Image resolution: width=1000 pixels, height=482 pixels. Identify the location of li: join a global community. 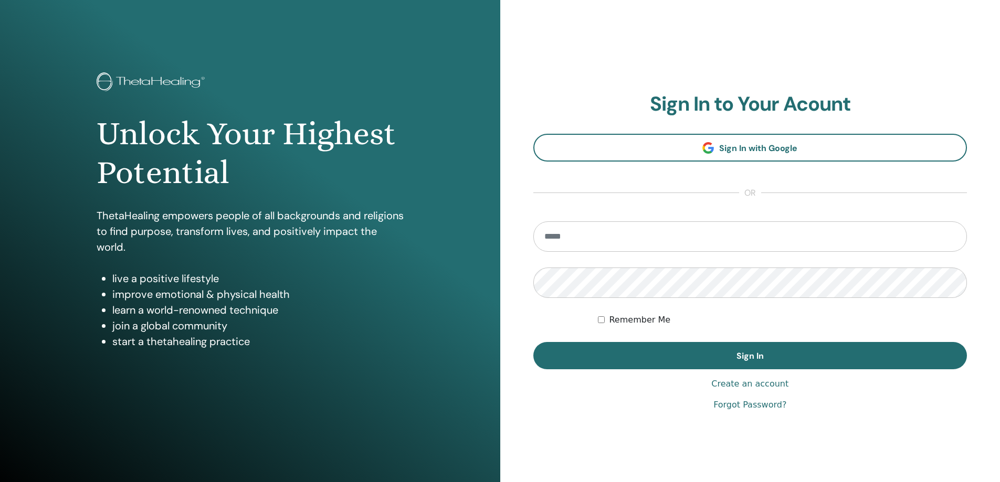
(258, 326).